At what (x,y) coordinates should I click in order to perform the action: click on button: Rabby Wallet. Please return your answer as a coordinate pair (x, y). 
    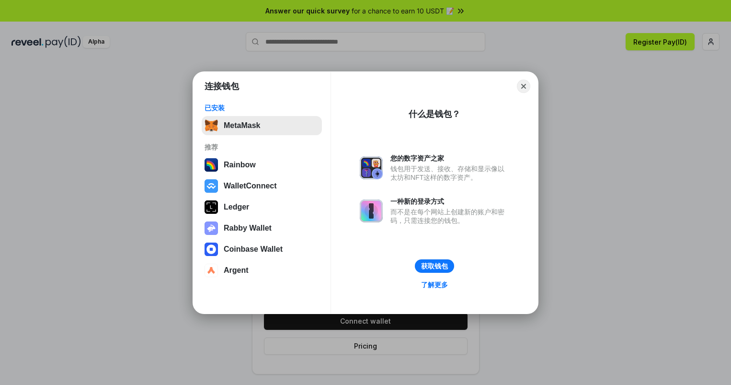
    Looking at the image, I should click on (261, 228).